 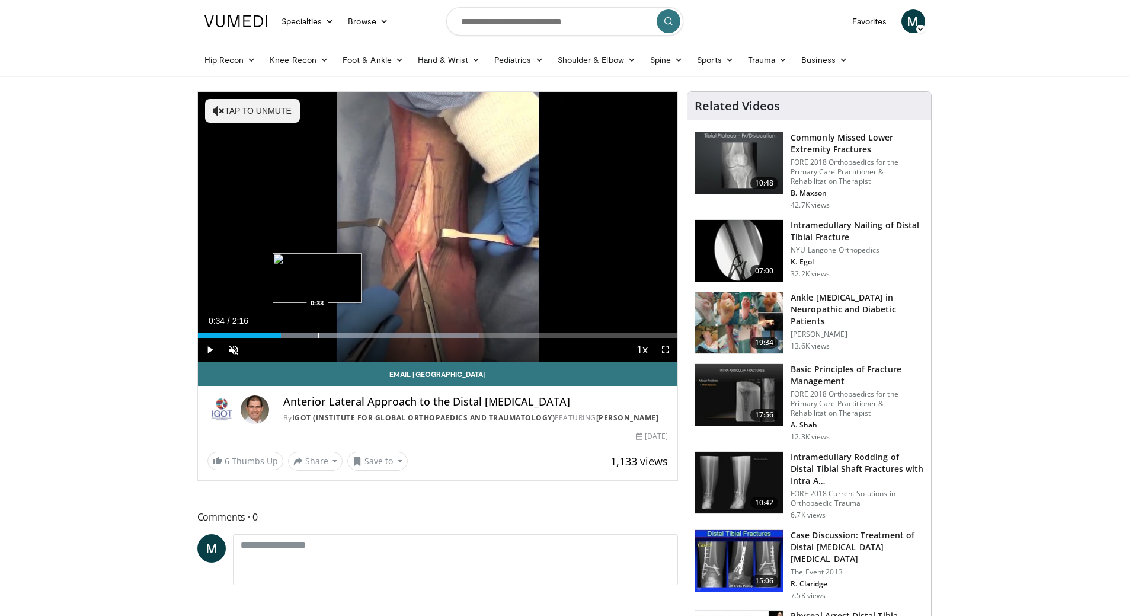 I want to click on a: IGOT (Institute for Global Orthopaedics and Traumatology), so click(x=424, y=417).